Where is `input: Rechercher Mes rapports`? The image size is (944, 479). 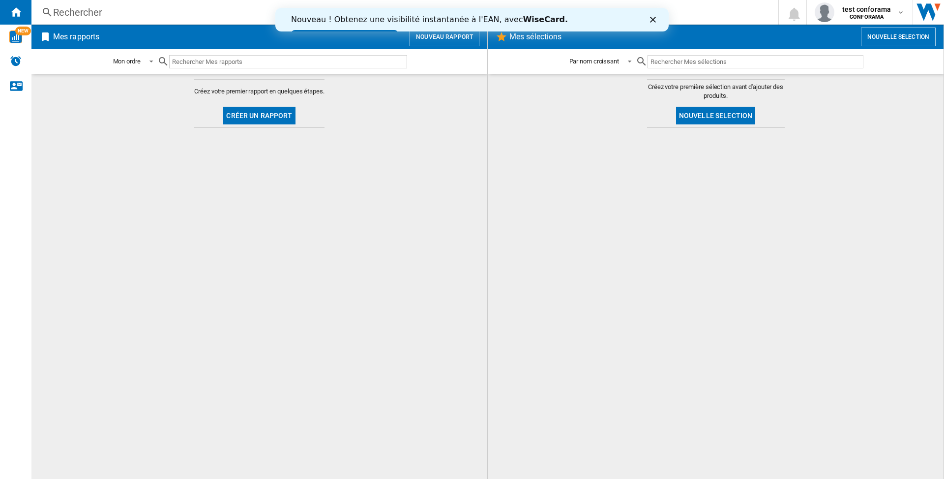 input: Rechercher Mes rapports is located at coordinates (288, 61).